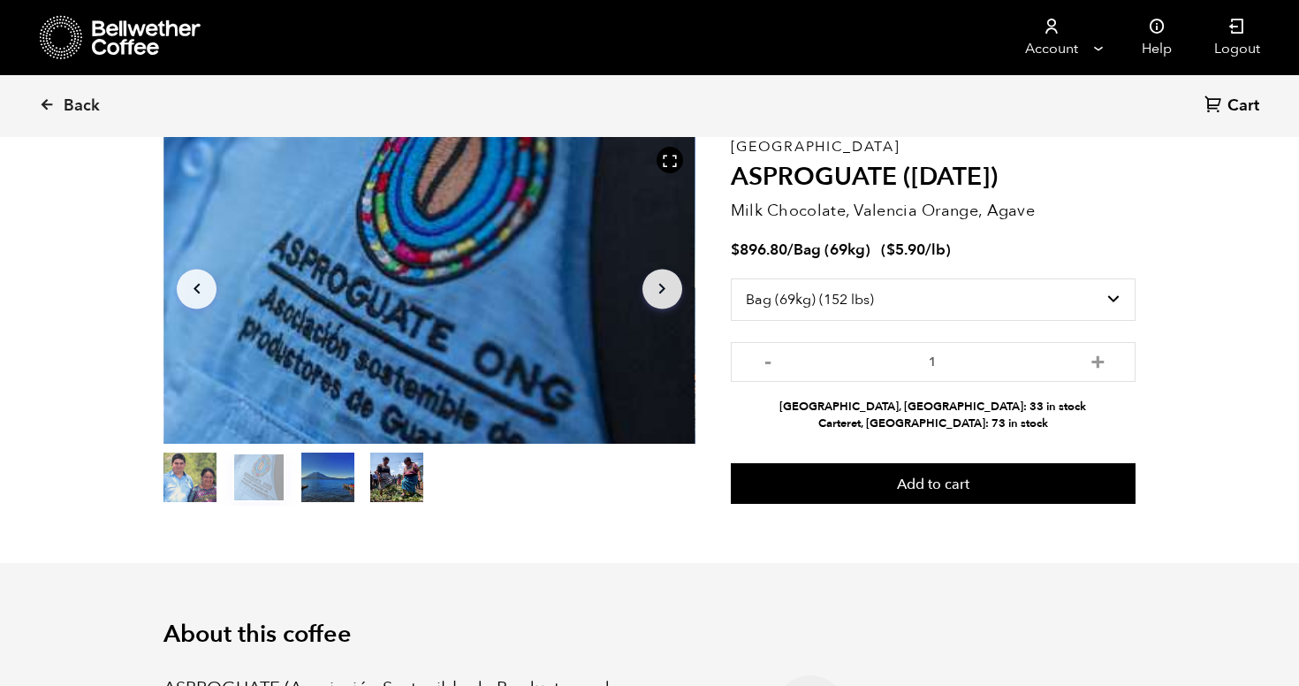  I want to click on span: Cart, so click(1244, 106).